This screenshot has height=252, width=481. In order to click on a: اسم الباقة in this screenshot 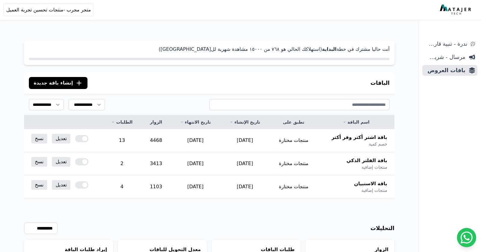, I will do `click(356, 122)`.